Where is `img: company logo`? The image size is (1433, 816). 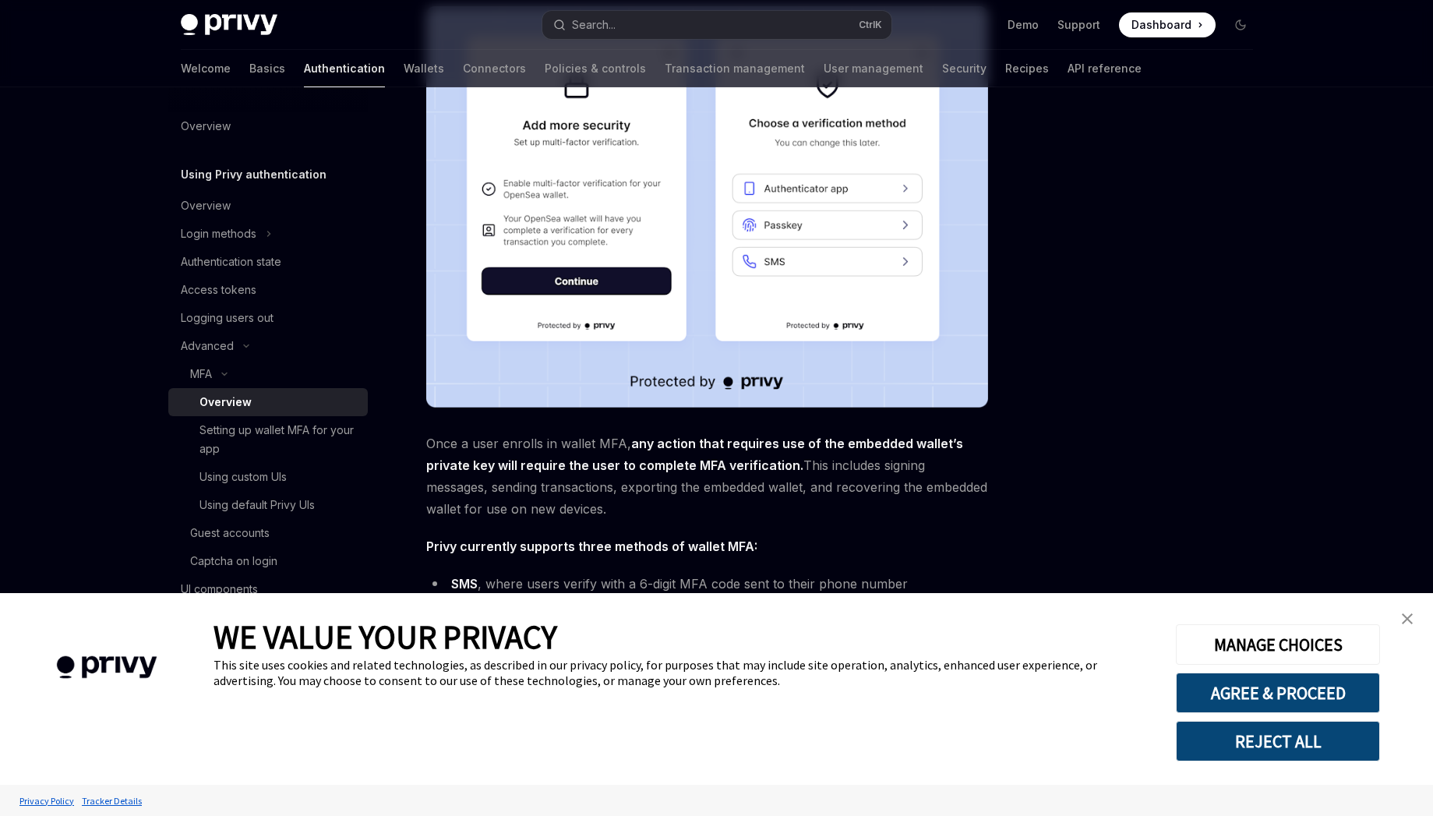
img: company logo is located at coordinates (107, 667).